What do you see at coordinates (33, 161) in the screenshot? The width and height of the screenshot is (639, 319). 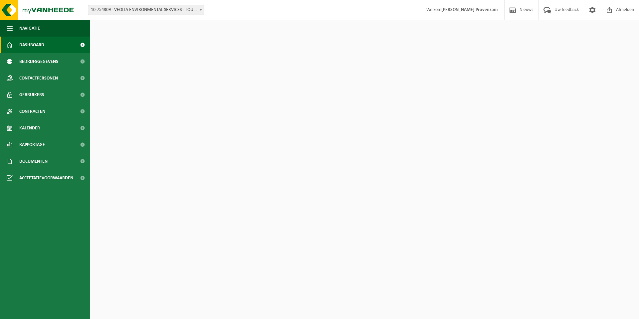 I see `span: Documenten` at bounding box center [33, 161].